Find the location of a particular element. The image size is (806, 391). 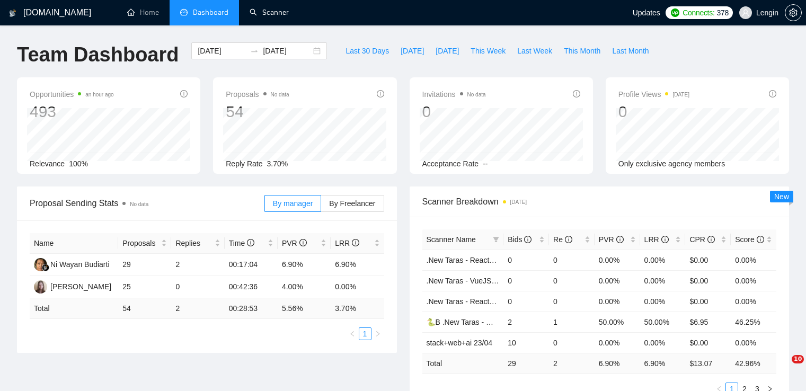

td: Total is located at coordinates (74, 308).